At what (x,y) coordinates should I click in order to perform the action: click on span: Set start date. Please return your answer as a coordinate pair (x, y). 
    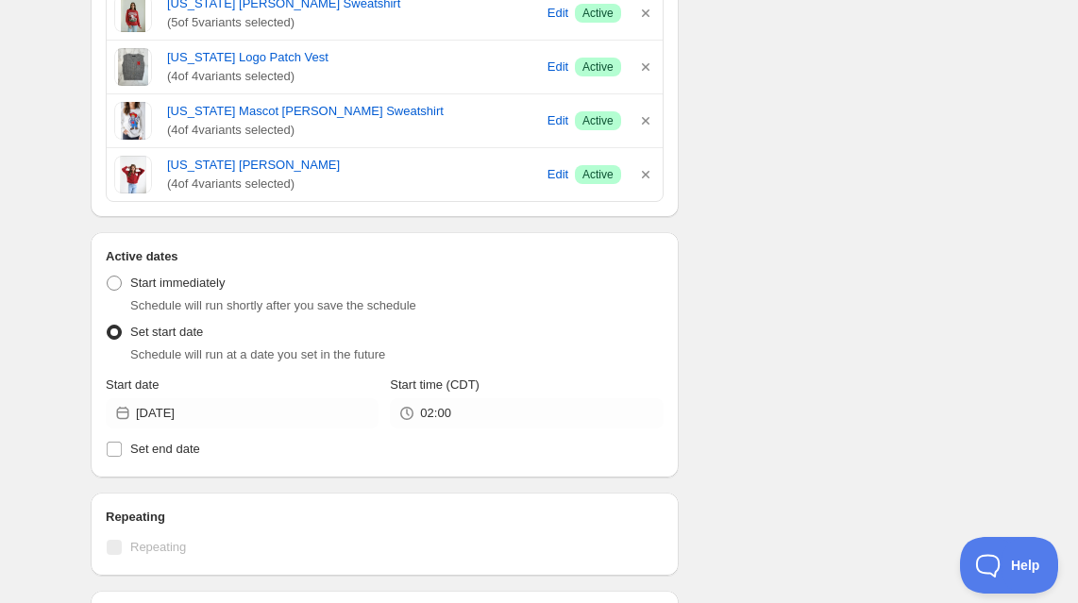
    Looking at the image, I should click on (166, 331).